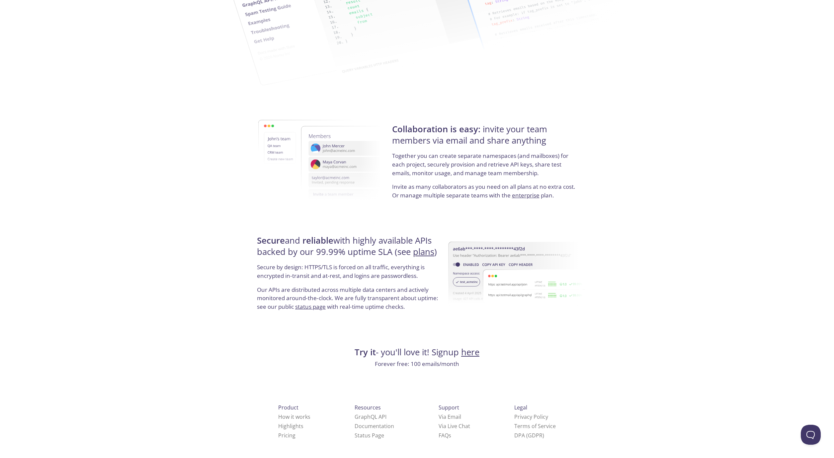 Image resolution: width=834 pixels, height=458 pixels. What do you see at coordinates (417, 352) in the screenshot?
I see `h4: - you'll love it! Signup` at bounding box center [417, 352].